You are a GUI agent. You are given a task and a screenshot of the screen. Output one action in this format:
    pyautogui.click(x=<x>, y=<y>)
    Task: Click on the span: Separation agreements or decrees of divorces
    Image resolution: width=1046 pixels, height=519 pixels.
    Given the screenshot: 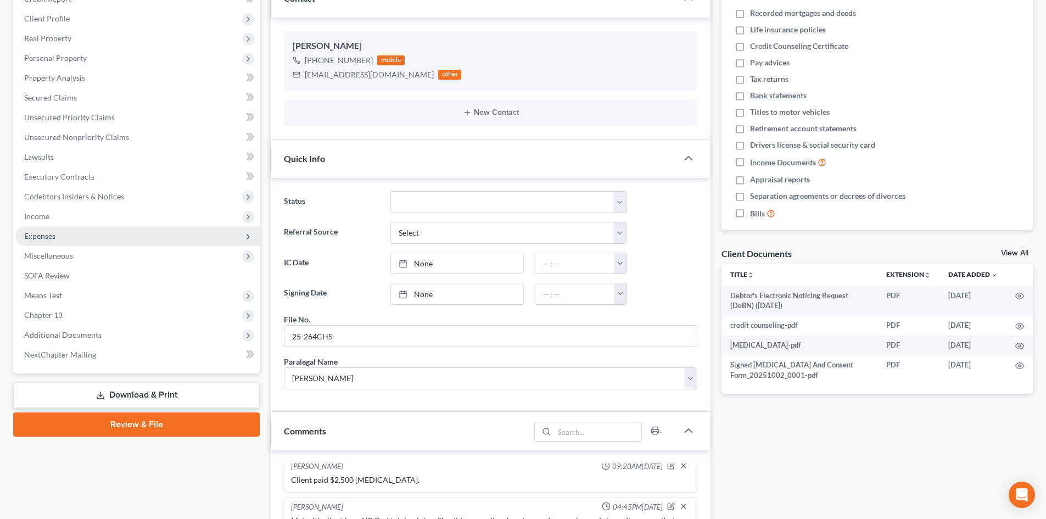 What is the action you would take?
    pyautogui.click(x=828, y=196)
    